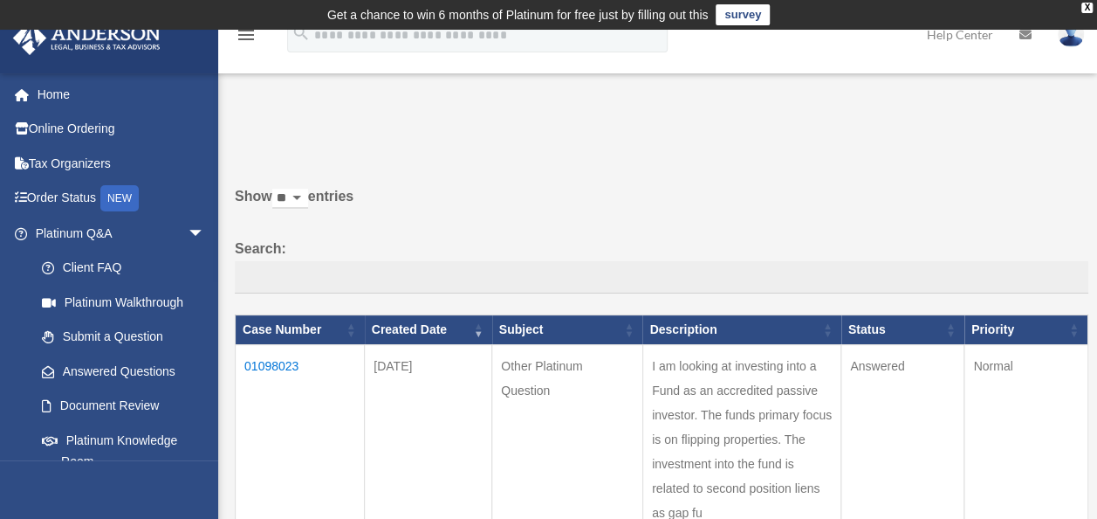 The image size is (1097, 519). What do you see at coordinates (518, 15) in the screenshot?
I see `div: Get a chance to win 6 months of Platinum for free just by filling out this` at bounding box center [518, 15].